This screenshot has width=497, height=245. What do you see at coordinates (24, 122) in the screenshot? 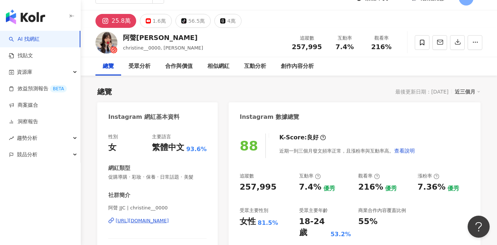
I see `a: 洞察報告` at bounding box center [24, 122].